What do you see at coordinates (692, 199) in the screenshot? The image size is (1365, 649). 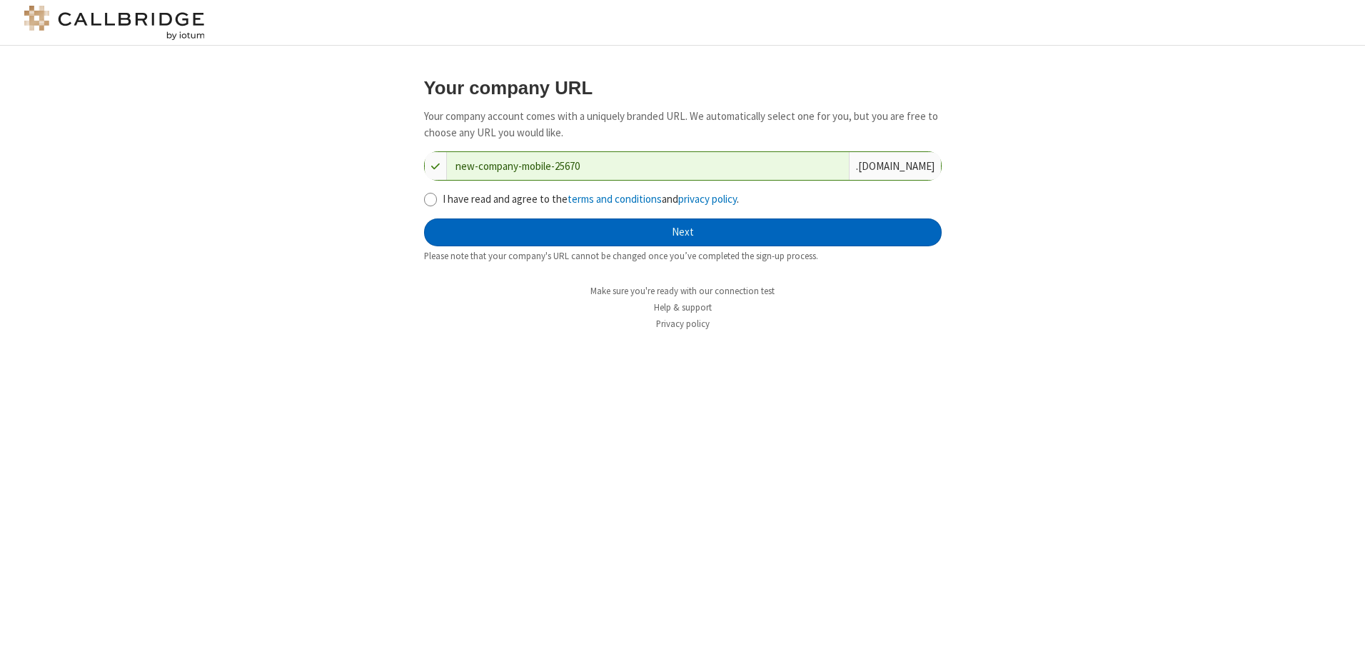 I see `label: I have read and agree to the and .` at bounding box center [692, 199].